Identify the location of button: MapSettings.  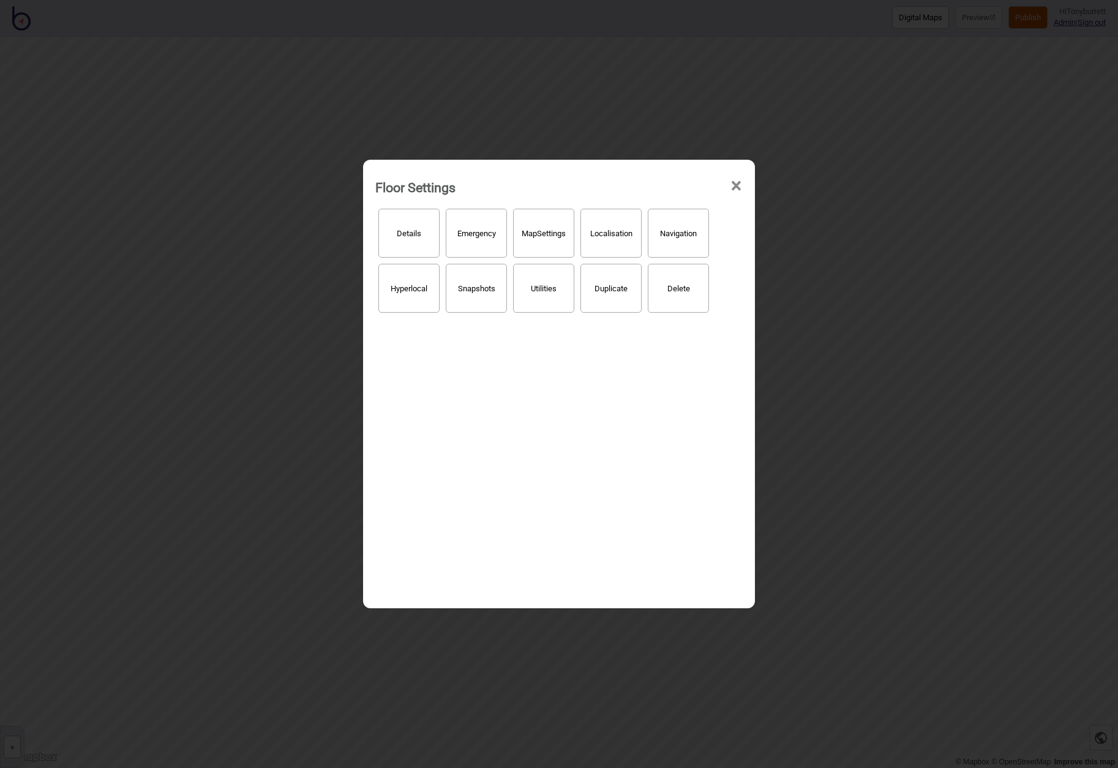
(544, 233).